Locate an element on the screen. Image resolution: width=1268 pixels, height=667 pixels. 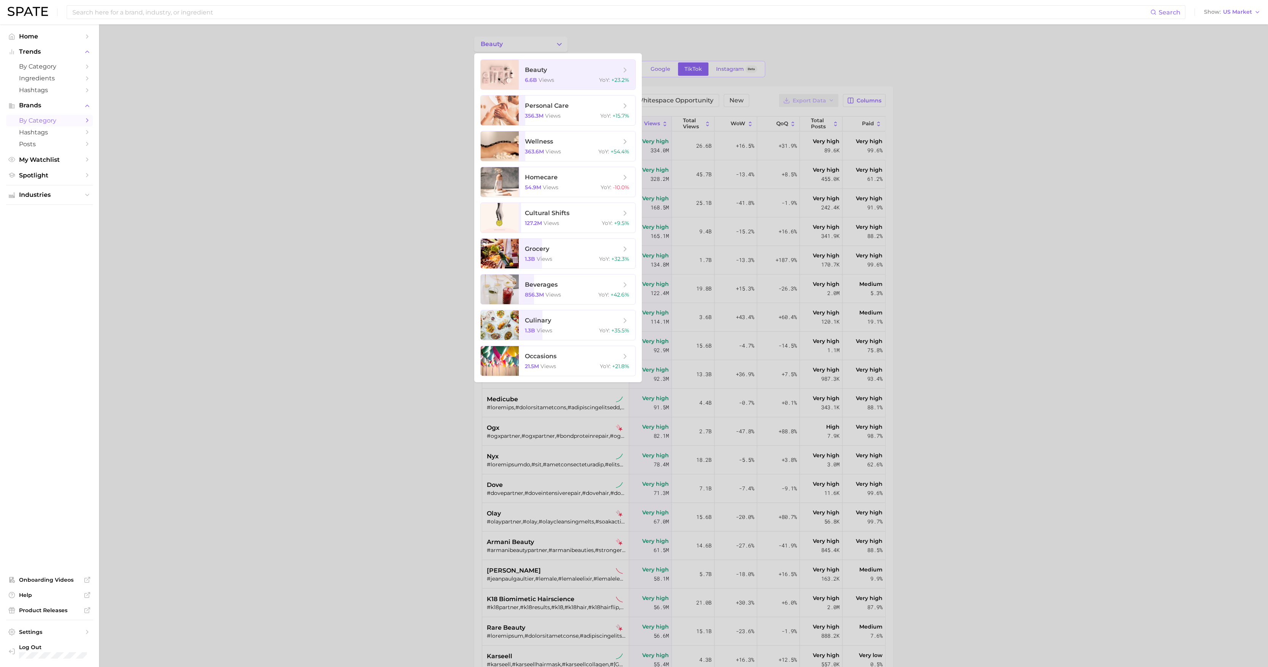
span: +21.8% is located at coordinates (620, 366).